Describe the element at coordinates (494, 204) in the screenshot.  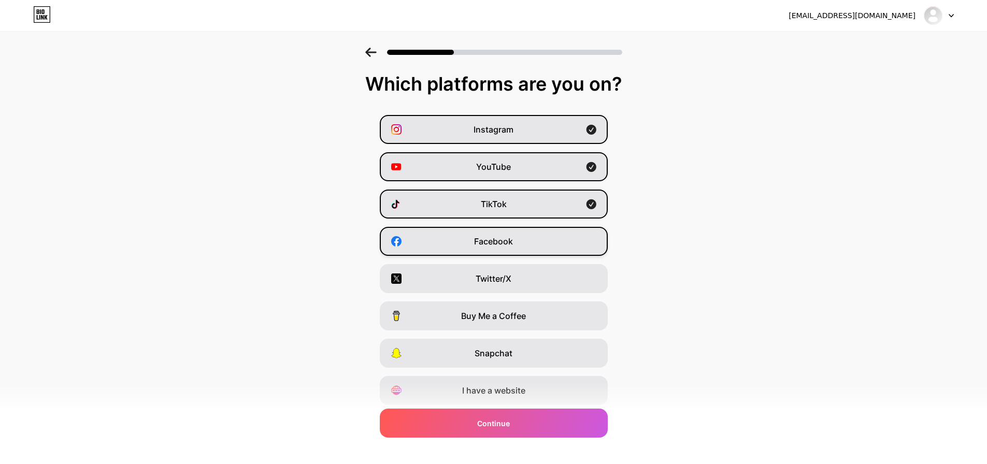
I see `span: TikTok` at that location.